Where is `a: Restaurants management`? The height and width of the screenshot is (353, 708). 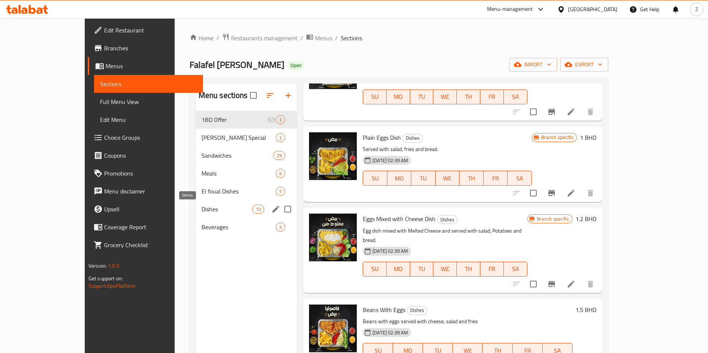 a: Restaurants management is located at coordinates (260, 38).